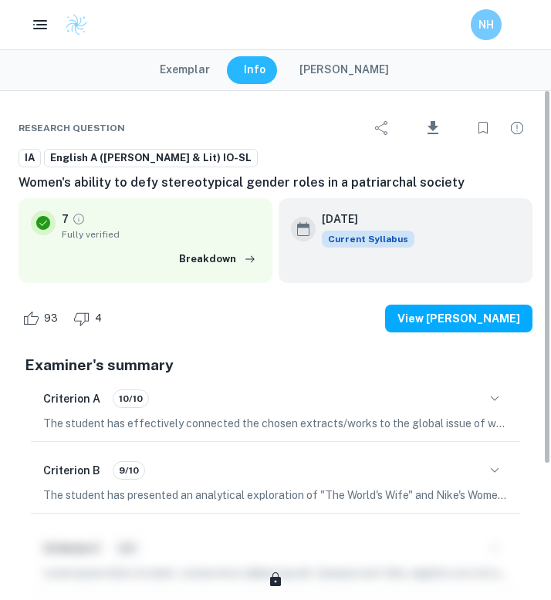  What do you see at coordinates (486, 25) in the screenshot?
I see `h6: NH` at bounding box center [486, 25].